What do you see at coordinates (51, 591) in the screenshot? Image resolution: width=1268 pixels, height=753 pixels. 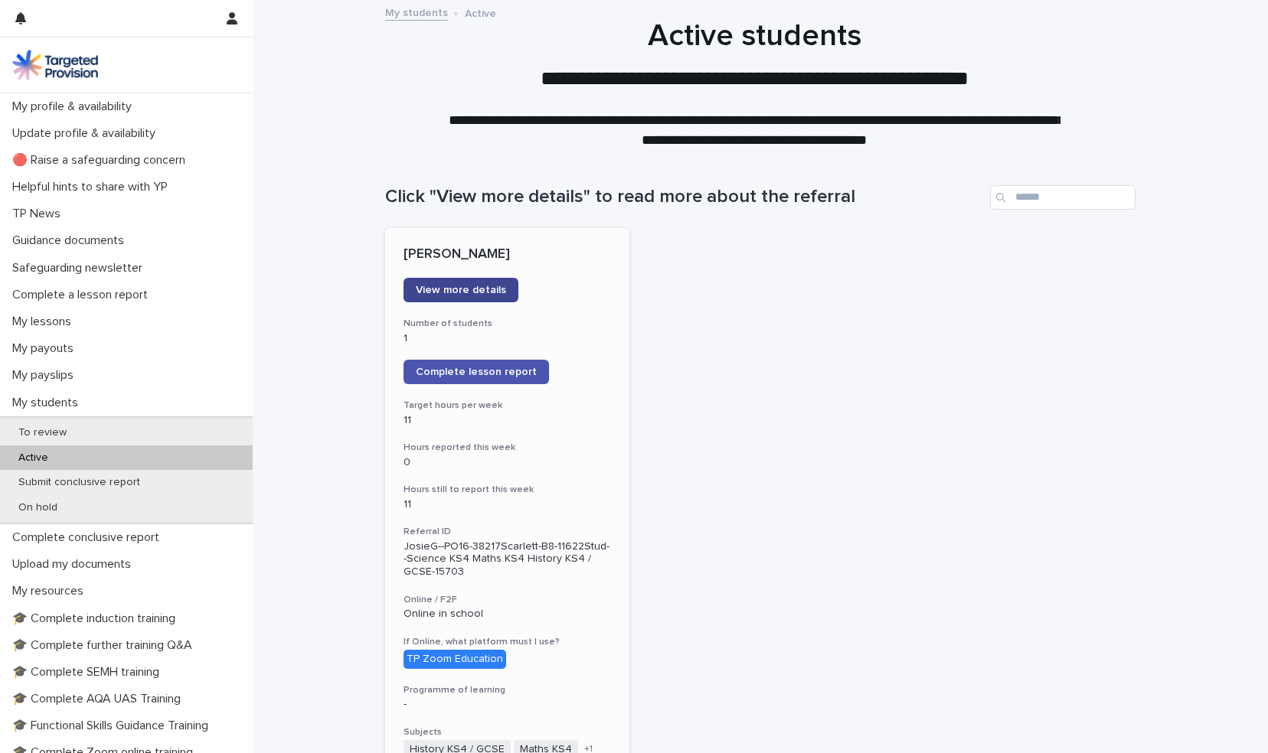 I see `p: My resources` at bounding box center [51, 591].